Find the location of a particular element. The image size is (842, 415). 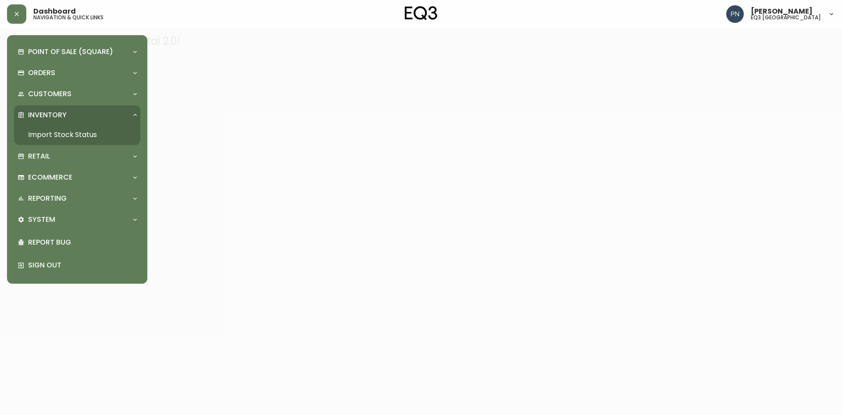

p: Retail is located at coordinates (39, 156).